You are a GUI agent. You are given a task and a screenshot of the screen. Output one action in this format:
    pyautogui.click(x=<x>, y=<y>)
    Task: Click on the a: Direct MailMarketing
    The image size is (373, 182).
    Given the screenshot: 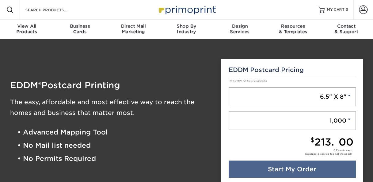 What is the action you would take?
    pyautogui.click(x=133, y=29)
    